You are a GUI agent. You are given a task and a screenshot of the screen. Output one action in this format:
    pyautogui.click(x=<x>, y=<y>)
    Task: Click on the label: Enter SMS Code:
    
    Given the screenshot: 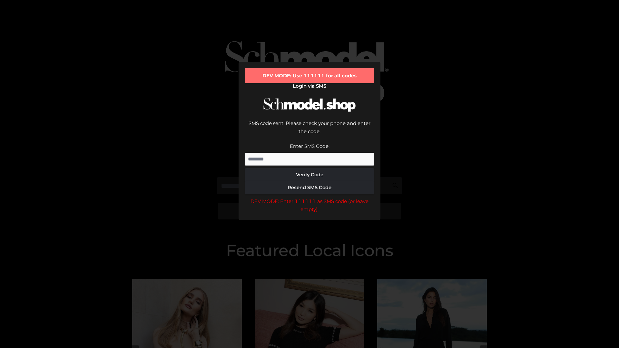 What is the action you would take?
    pyautogui.click(x=310, y=146)
    